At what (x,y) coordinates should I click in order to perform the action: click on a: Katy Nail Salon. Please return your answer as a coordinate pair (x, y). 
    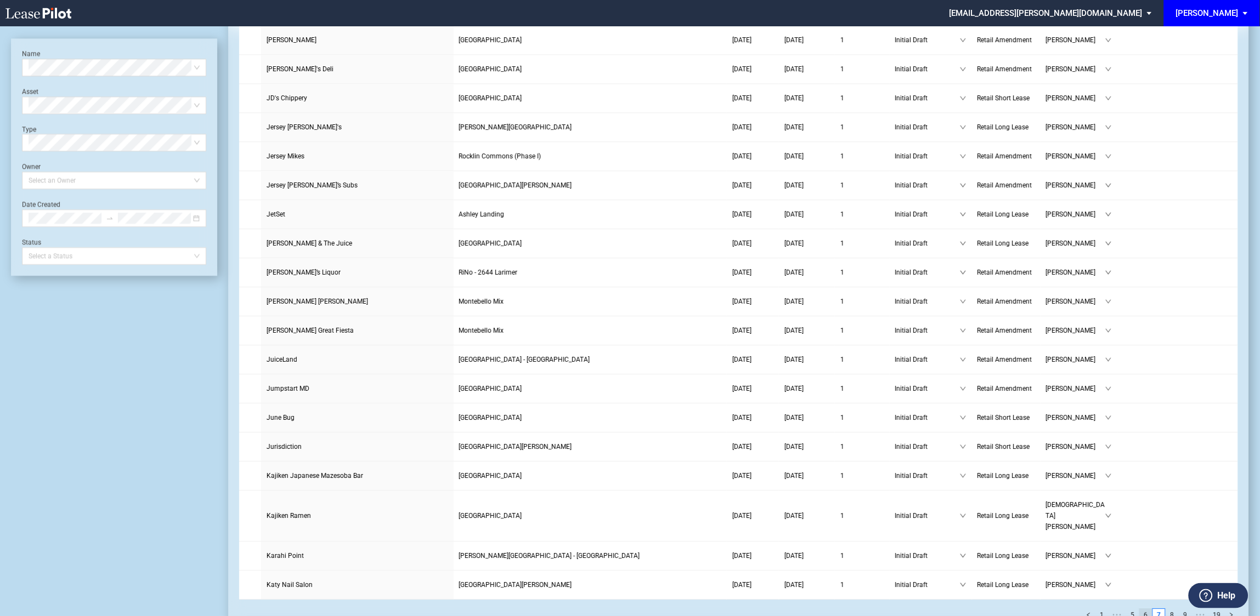
    Looking at the image, I should click on (357, 585).